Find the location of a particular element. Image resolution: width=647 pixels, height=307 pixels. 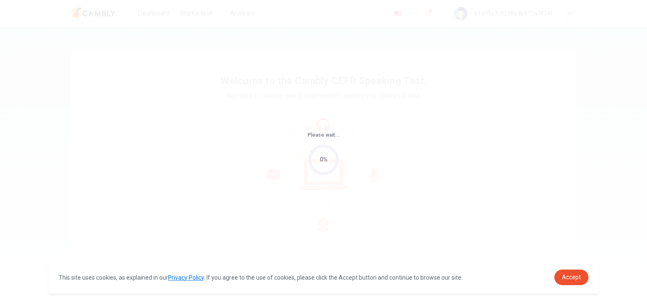

div: cookieconsent is located at coordinates (323, 277).